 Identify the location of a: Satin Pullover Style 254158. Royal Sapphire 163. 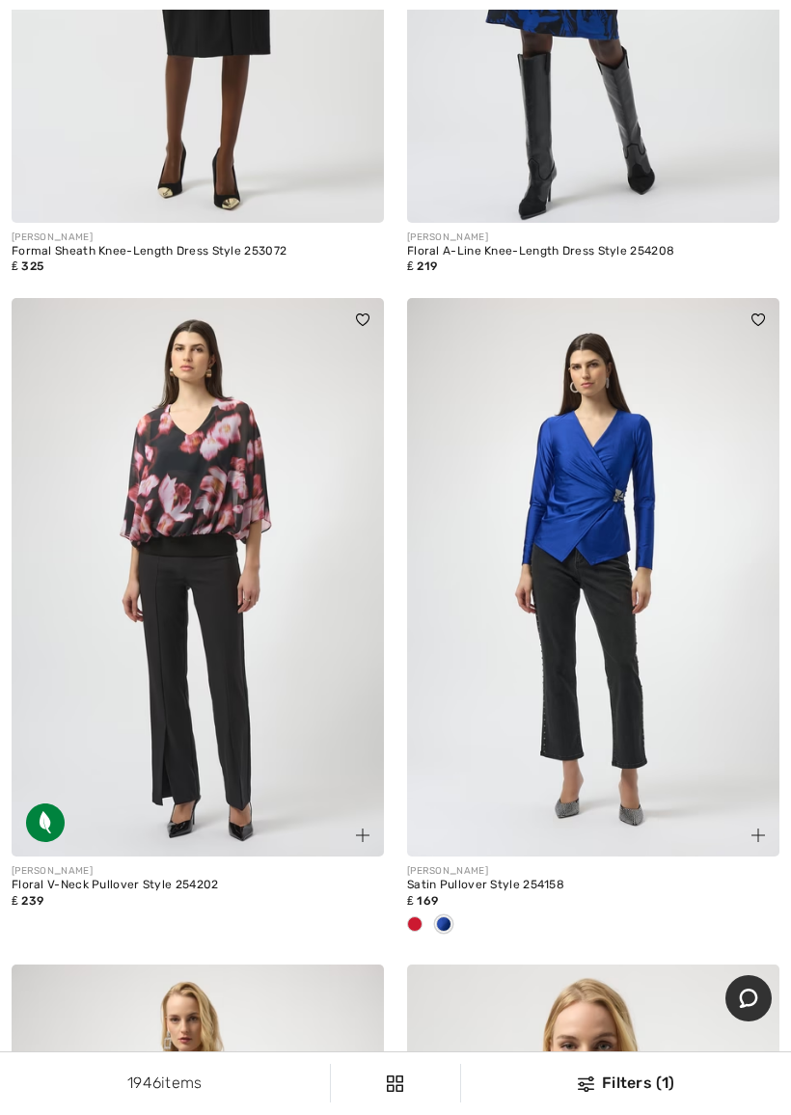
(593, 577).